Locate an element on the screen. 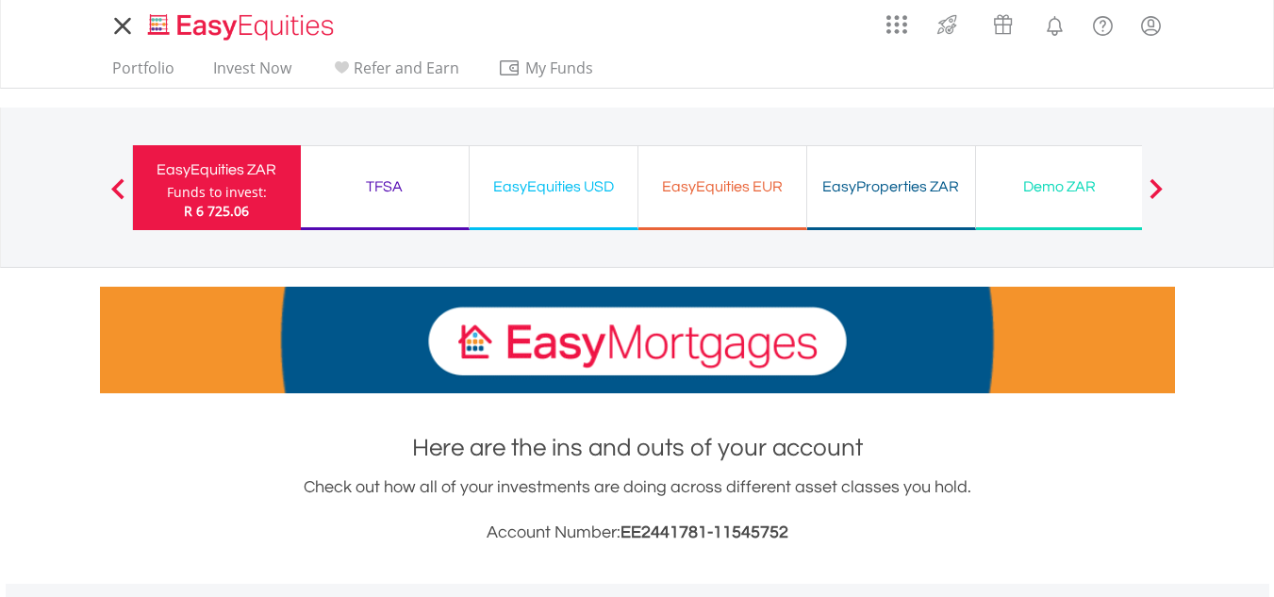 This screenshot has width=1274, height=597. img: vouchers-v2.svg is located at coordinates (1003, 25).